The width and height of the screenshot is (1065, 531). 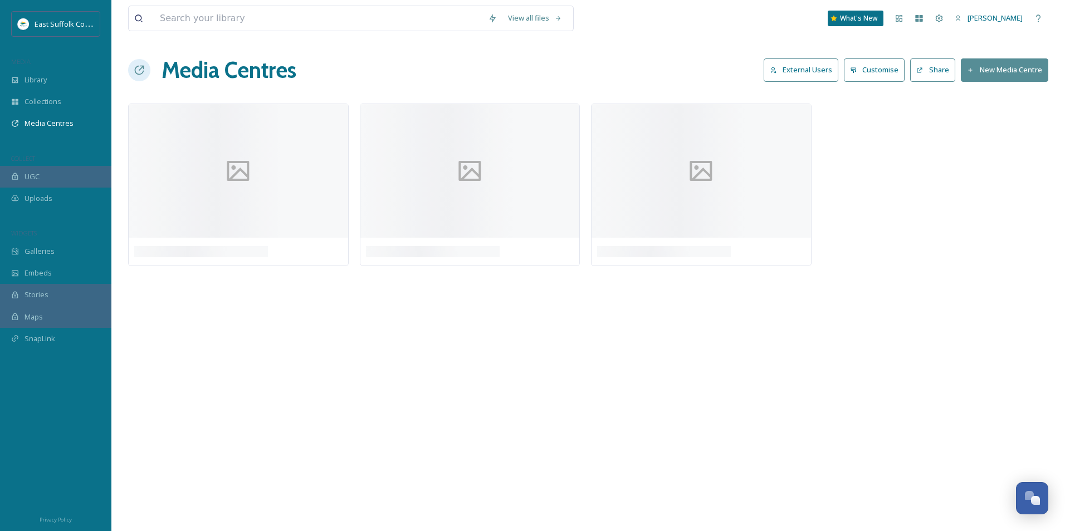 What do you see at coordinates (32, 176) in the screenshot?
I see `span: UGC` at bounding box center [32, 176].